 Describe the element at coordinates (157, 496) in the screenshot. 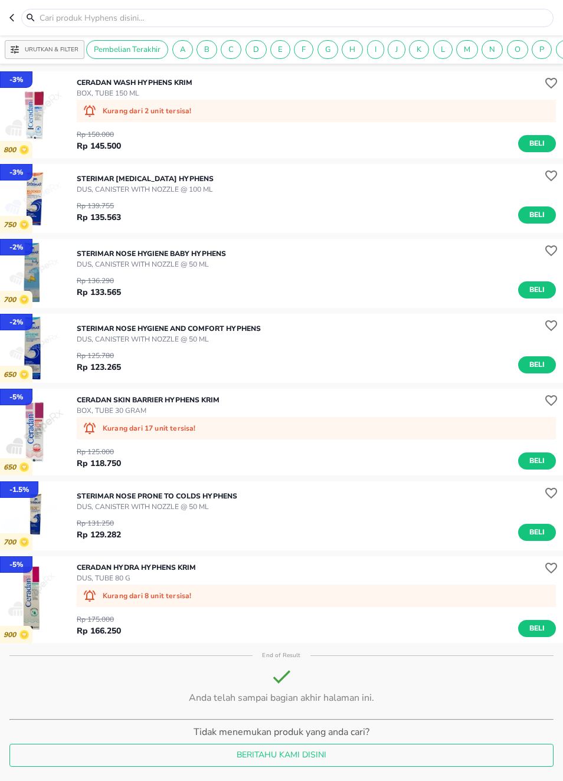

I see `p: STERIMAR NOSE PRONE TO COLDS Hyphens` at that location.